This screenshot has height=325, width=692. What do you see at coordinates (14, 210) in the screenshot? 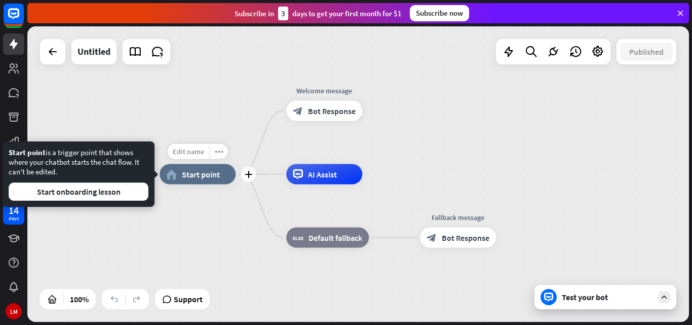
I see `div: 14` at bounding box center [14, 210].